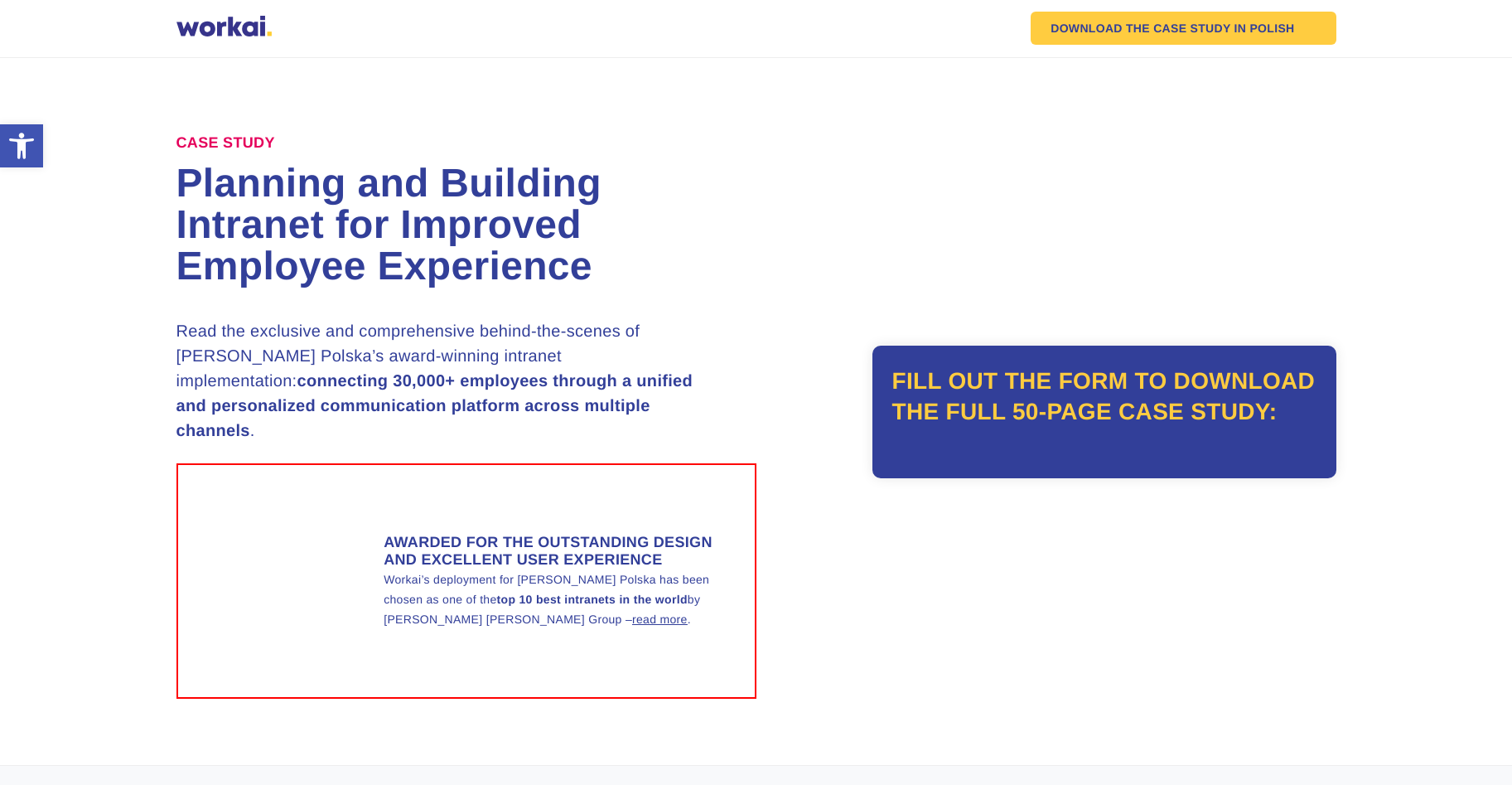  I want to click on a: read more, so click(660, 620).